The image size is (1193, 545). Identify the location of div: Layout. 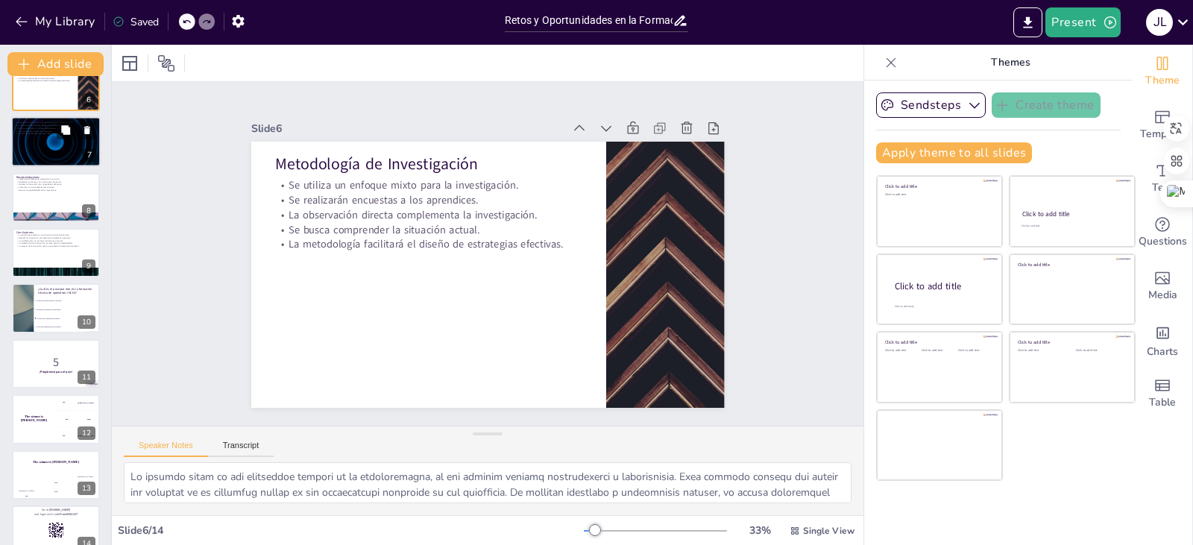
(130, 63).